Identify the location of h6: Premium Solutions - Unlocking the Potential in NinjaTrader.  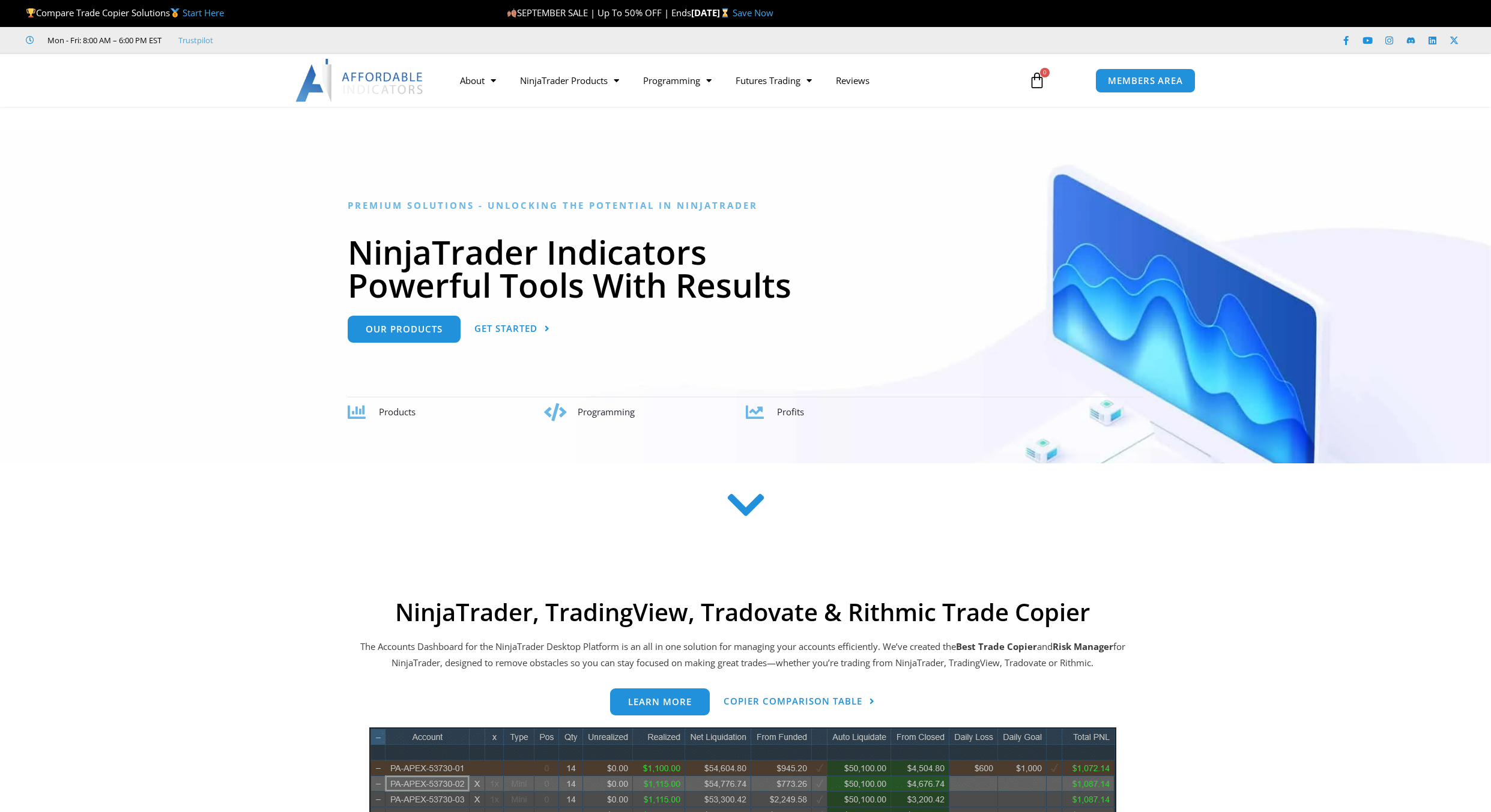
(745, 205).